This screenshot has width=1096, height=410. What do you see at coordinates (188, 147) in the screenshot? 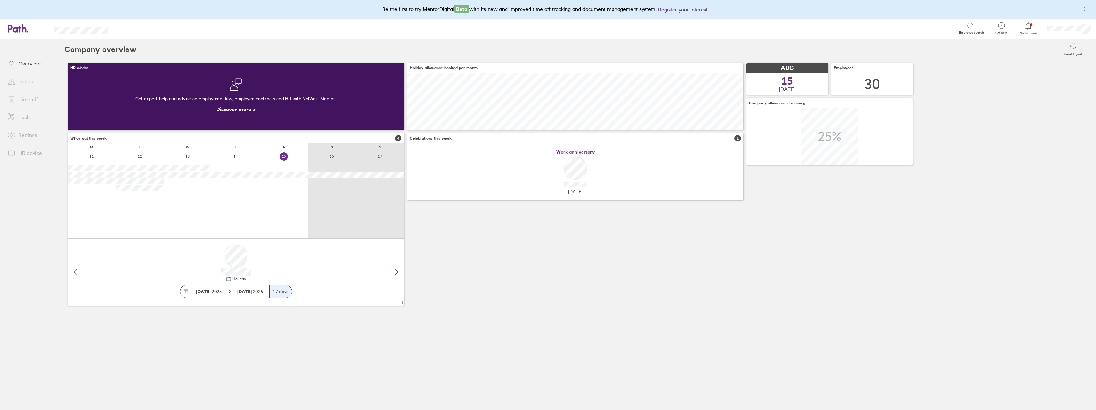
I see `div: W` at bounding box center [188, 147].